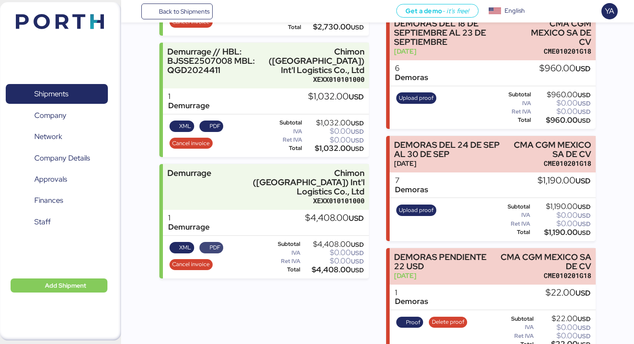 This screenshot has width=634, height=344. I want to click on span: Approvals, so click(51, 179).